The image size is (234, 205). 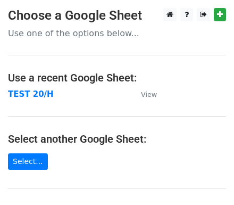 What do you see at coordinates (143, 94) in the screenshot?
I see `a: View` at bounding box center [143, 94].